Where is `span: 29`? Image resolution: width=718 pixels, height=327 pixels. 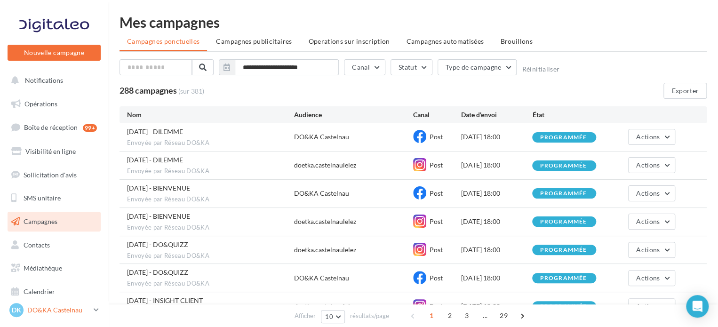
span: 29 is located at coordinates (504, 316).